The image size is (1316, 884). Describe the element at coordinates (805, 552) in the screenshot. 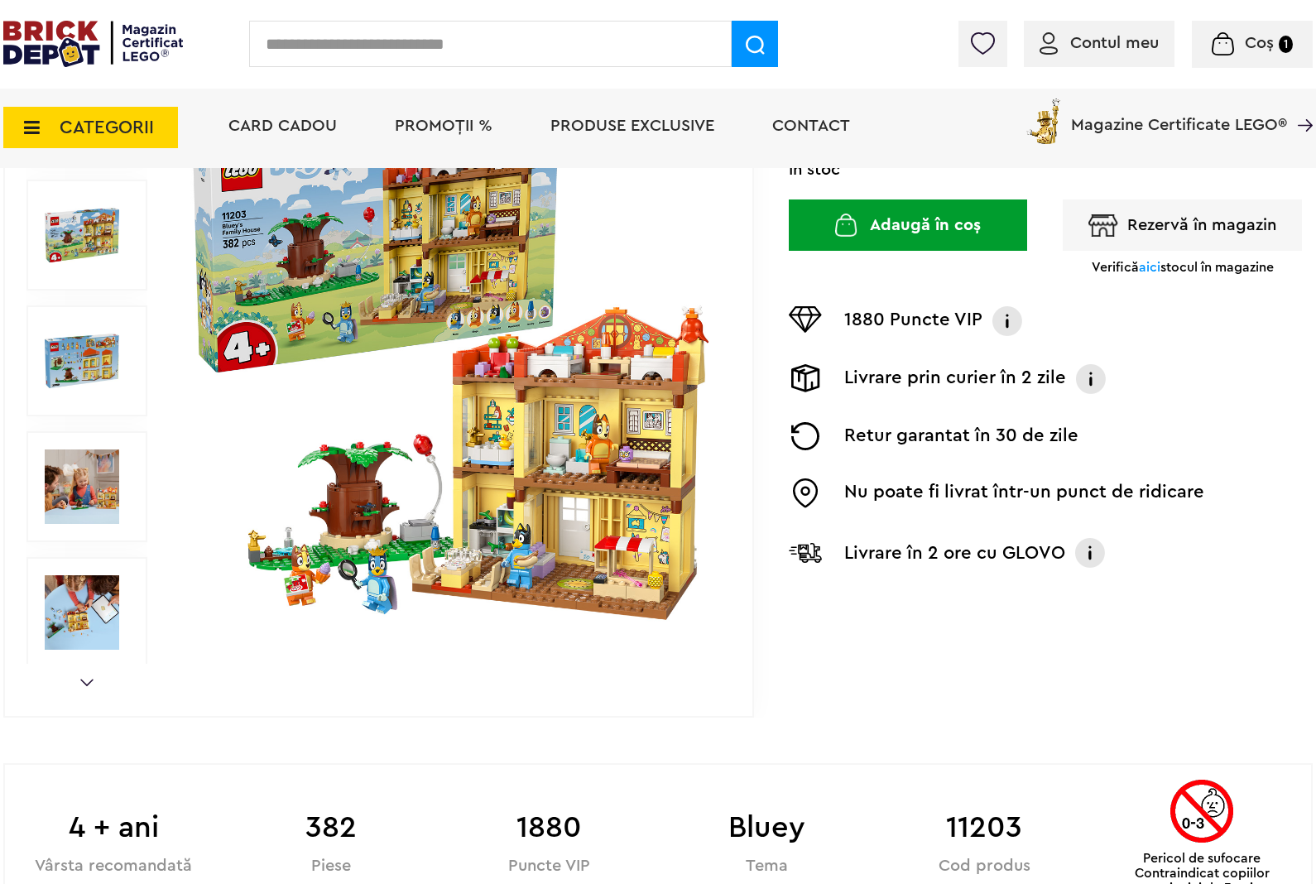

I see `img: Livrare Glovo` at that location.